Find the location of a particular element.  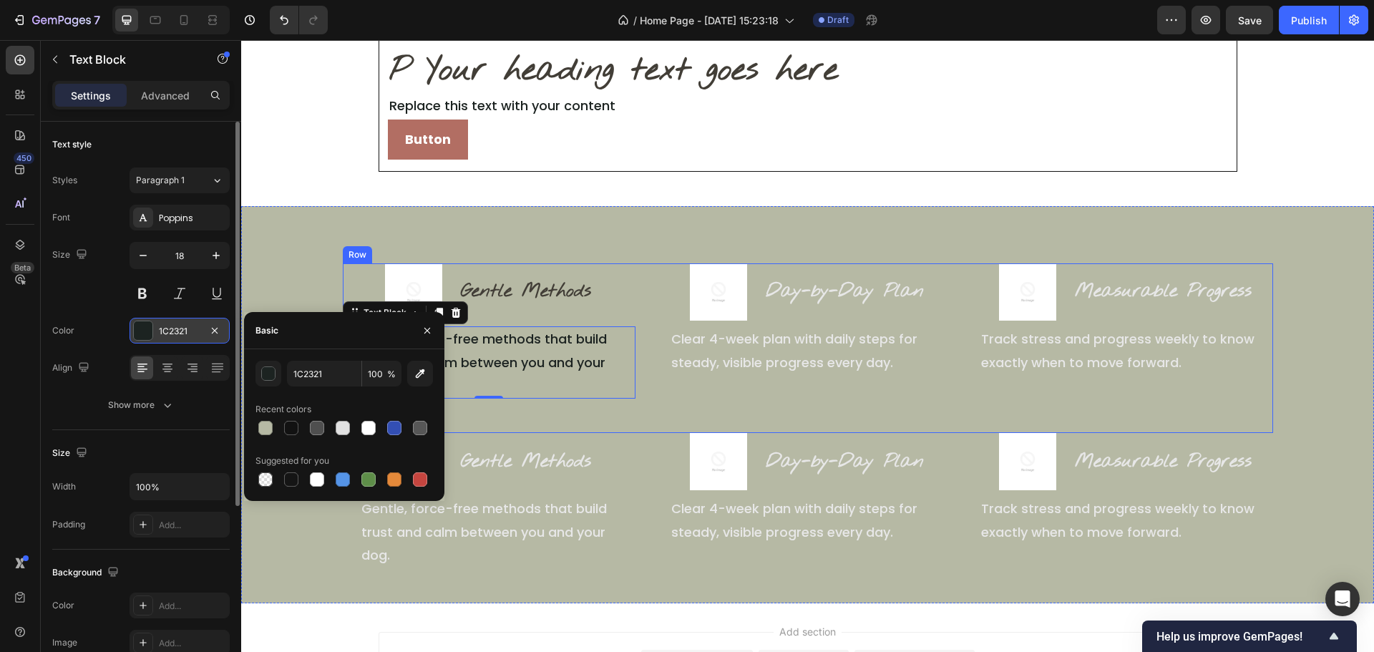

div: Suggested for you is located at coordinates (292, 461).